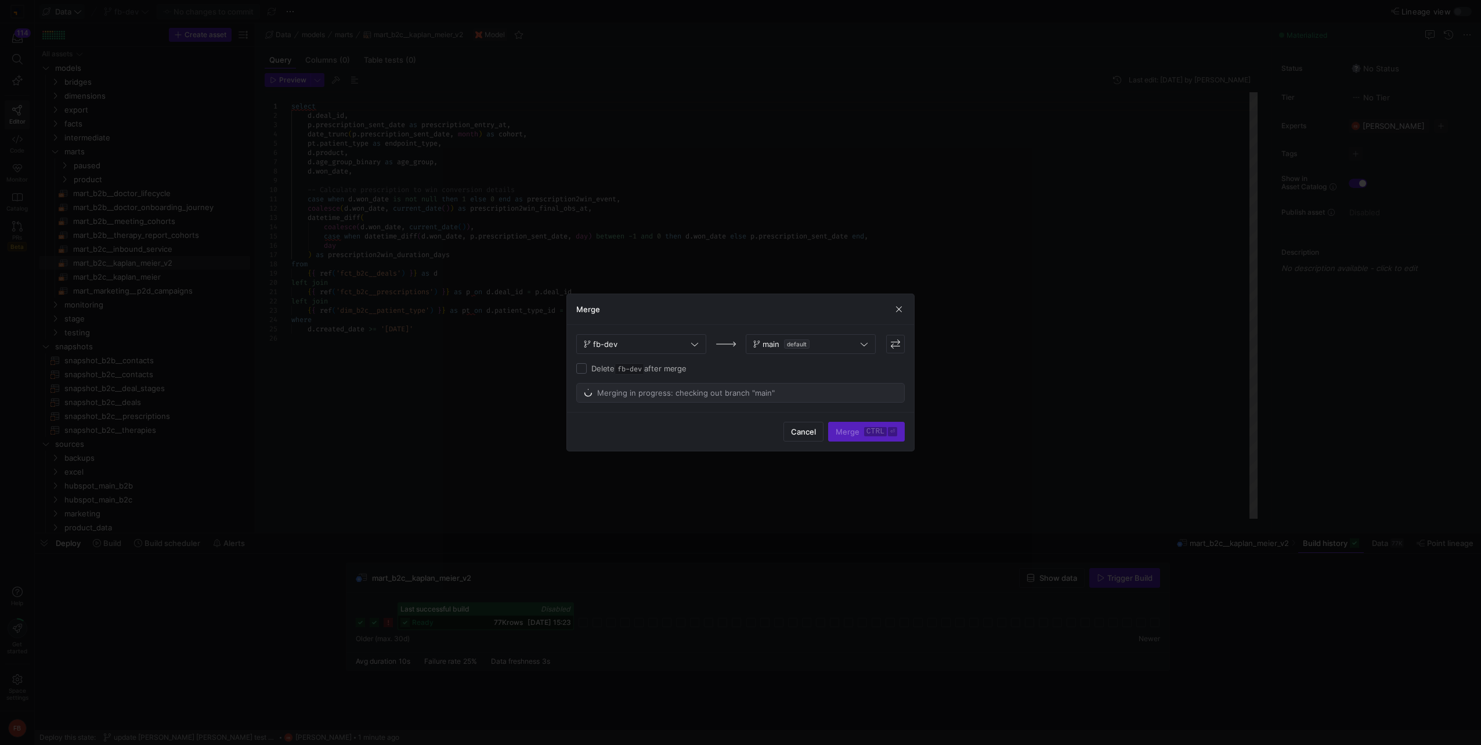 The width and height of the screenshot is (1481, 745). What do you see at coordinates (588, 309) in the screenshot?
I see `h3: Merge` at bounding box center [588, 309].